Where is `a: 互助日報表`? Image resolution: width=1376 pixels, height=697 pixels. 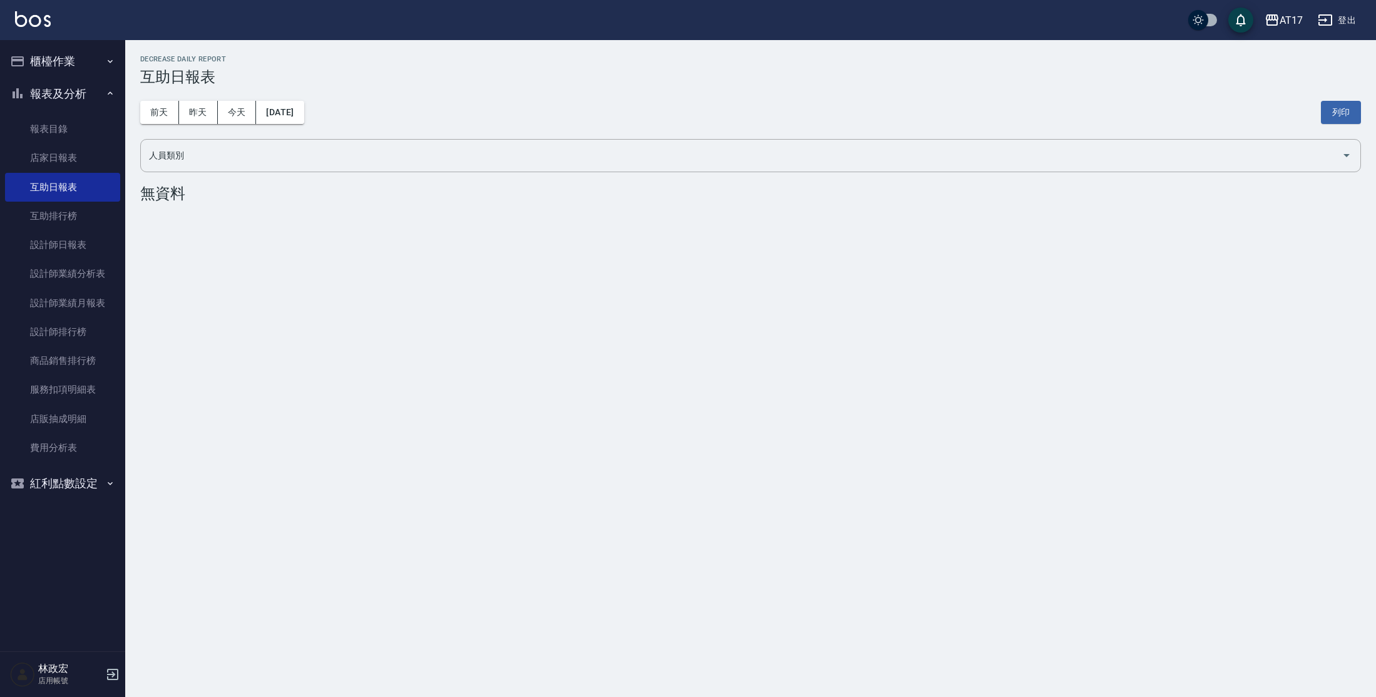 a: 互助日報表 is located at coordinates (63, 187).